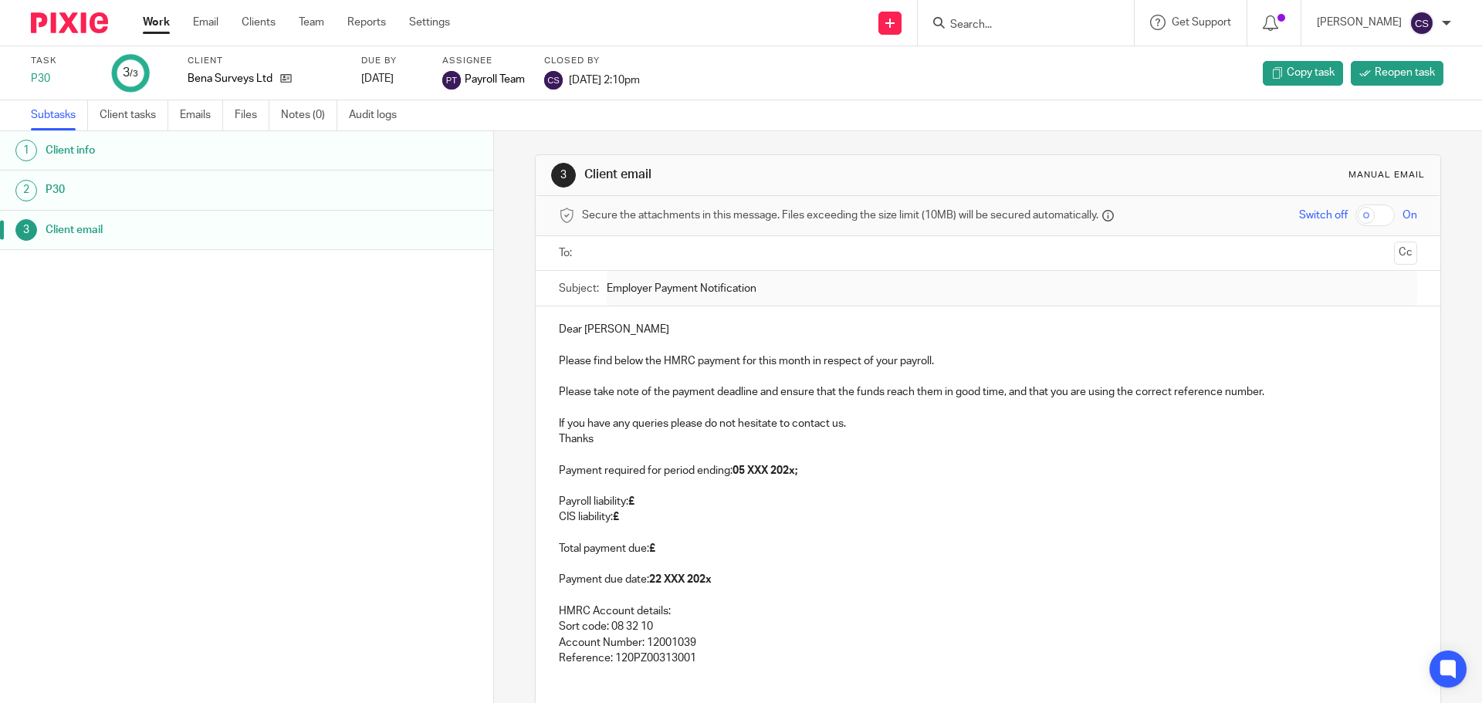 Image resolution: width=1482 pixels, height=703 pixels. Describe the element at coordinates (1303, 73) in the screenshot. I see `a: Copy task` at that location.